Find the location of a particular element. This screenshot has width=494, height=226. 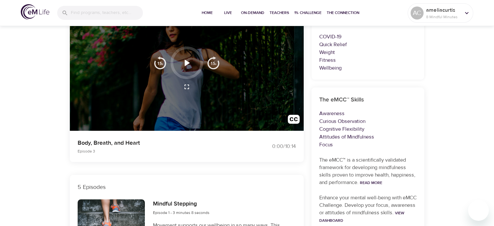

p: Fitness is located at coordinates (368, 60).